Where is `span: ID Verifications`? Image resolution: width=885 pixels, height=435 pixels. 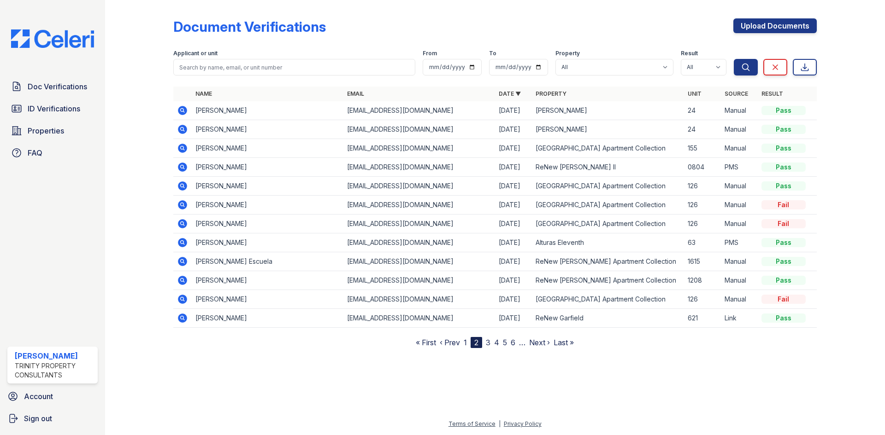
span: ID Verifications is located at coordinates (54, 109).